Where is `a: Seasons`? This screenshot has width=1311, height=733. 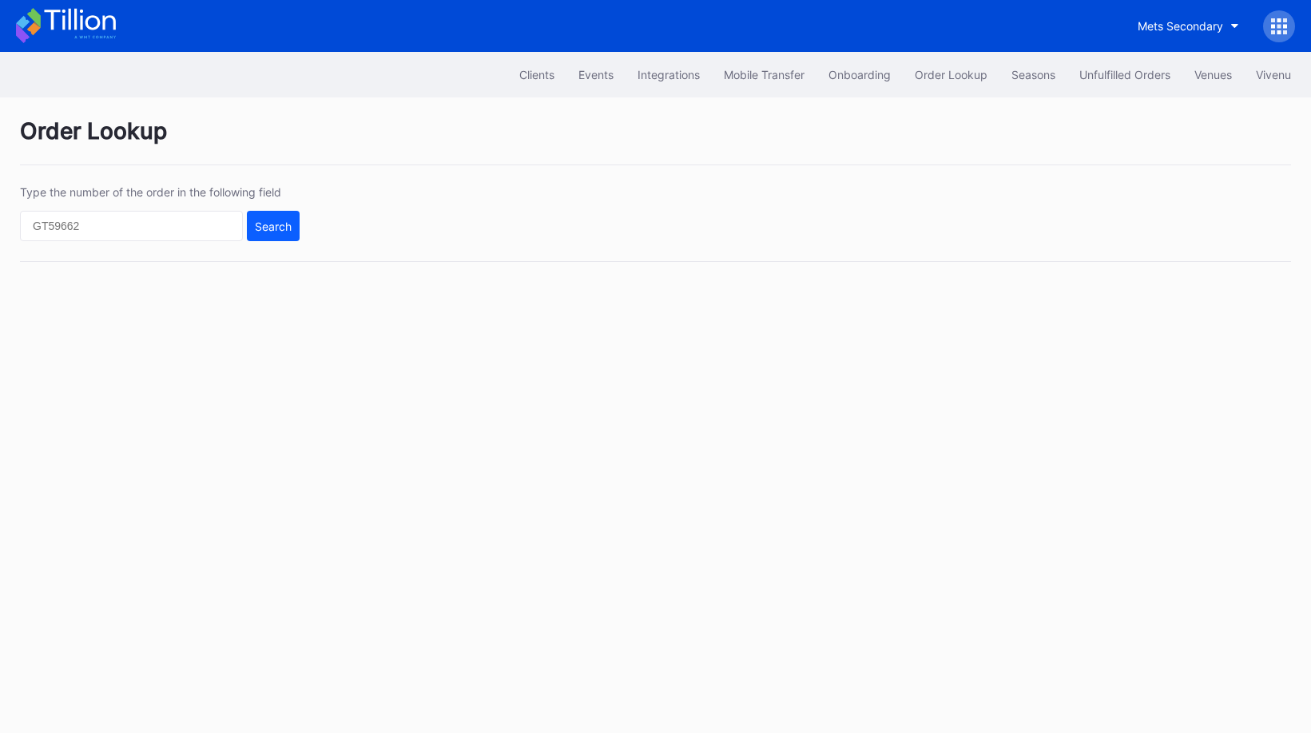 a: Seasons is located at coordinates (1033, 74).